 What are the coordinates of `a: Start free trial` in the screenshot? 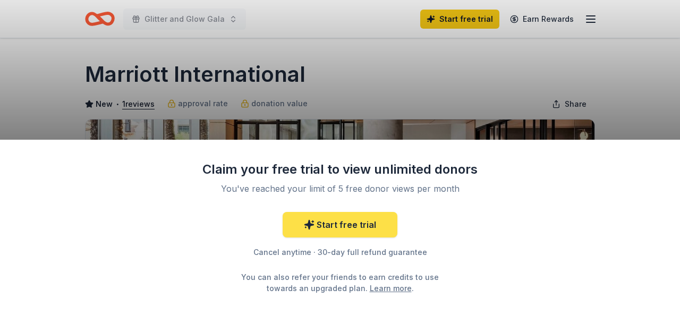 It's located at (340, 225).